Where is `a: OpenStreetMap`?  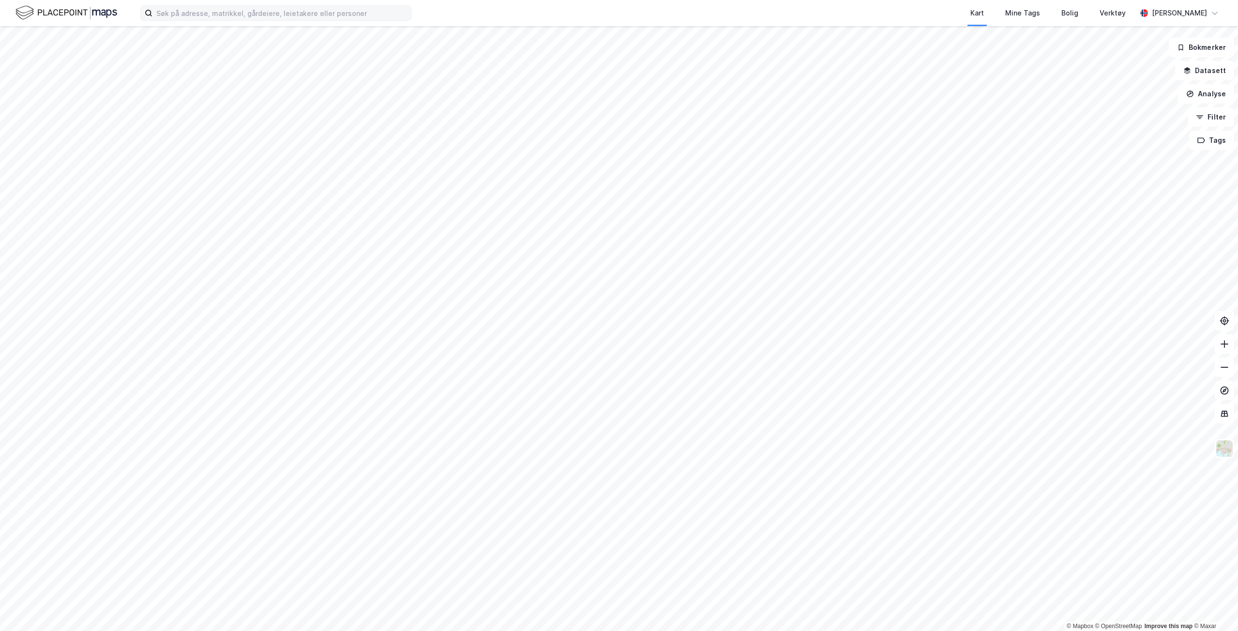
a: OpenStreetMap is located at coordinates (1118, 626).